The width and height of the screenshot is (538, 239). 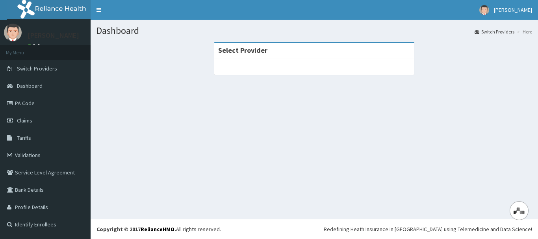 I want to click on span: Tariffs, so click(x=24, y=138).